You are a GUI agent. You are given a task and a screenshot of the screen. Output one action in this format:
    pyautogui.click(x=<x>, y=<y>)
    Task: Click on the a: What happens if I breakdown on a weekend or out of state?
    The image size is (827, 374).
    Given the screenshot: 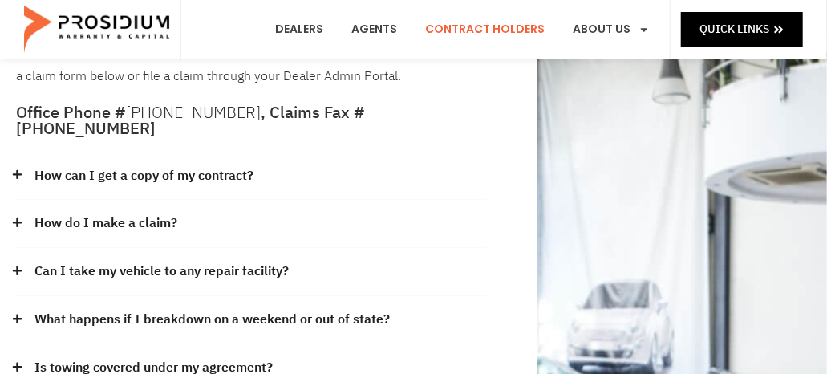 What is the action you would take?
    pyautogui.click(x=212, y=319)
    